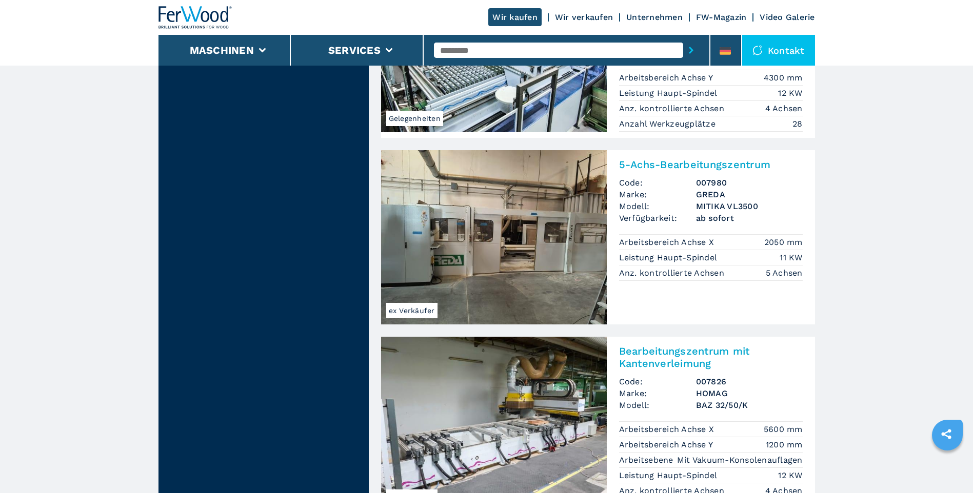 This screenshot has width=973, height=493. What do you see at coordinates (515, 17) in the screenshot?
I see `a: Wir kaufen` at bounding box center [515, 17].